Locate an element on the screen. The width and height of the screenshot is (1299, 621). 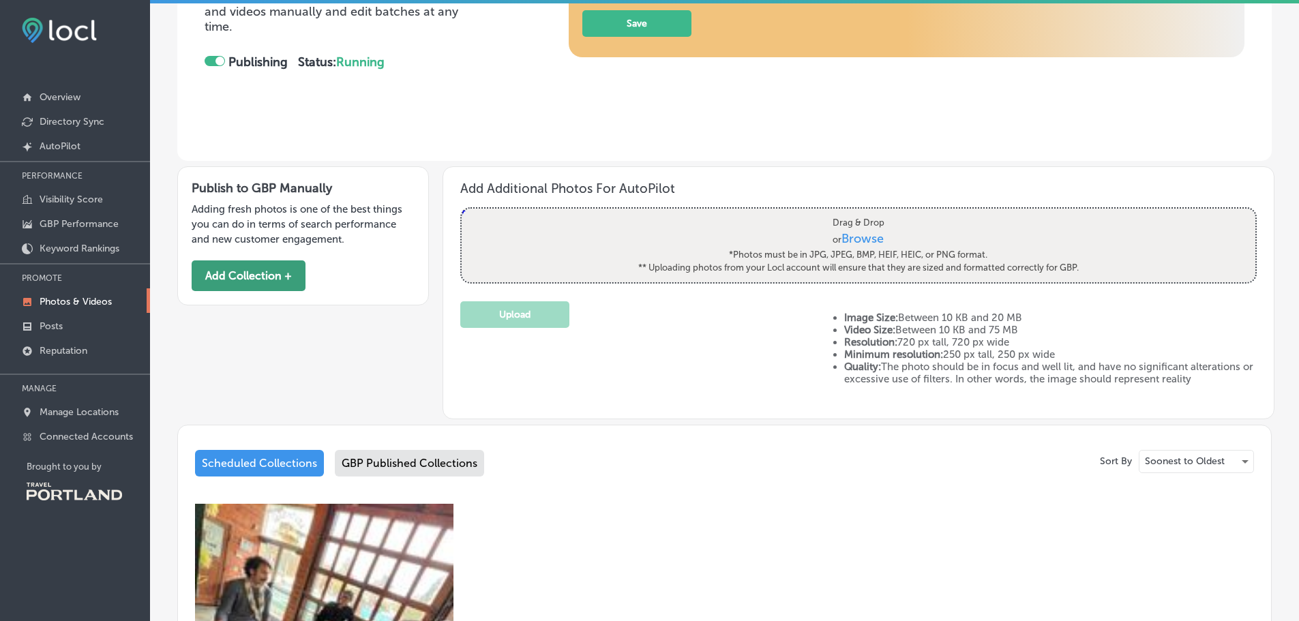
p: AutoPilot is located at coordinates (60, 146).